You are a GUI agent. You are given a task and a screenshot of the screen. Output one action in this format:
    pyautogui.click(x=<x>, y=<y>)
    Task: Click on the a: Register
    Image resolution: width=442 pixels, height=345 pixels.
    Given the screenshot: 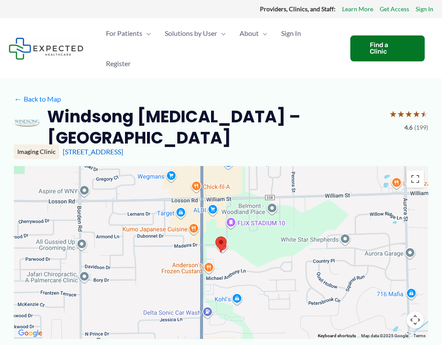 What is the action you would take?
    pyautogui.click(x=118, y=64)
    